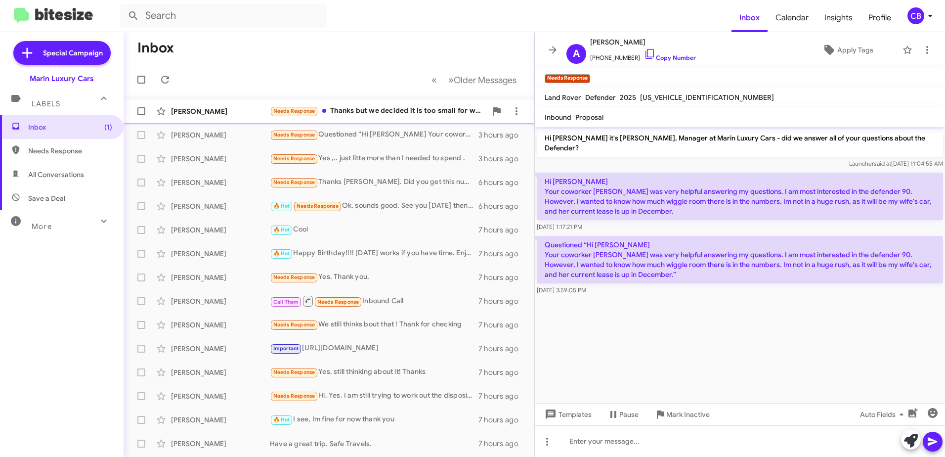 The height and width of the screenshot is (457, 945). What do you see at coordinates (847, 50) in the screenshot?
I see `button: Apply Tags` at bounding box center [847, 50].